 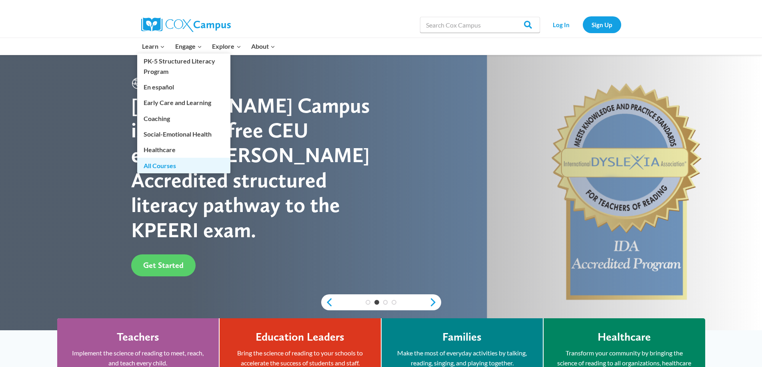 What do you see at coordinates (582, 24) in the screenshot?
I see `nav: Secondary Navigation` at bounding box center [582, 24].